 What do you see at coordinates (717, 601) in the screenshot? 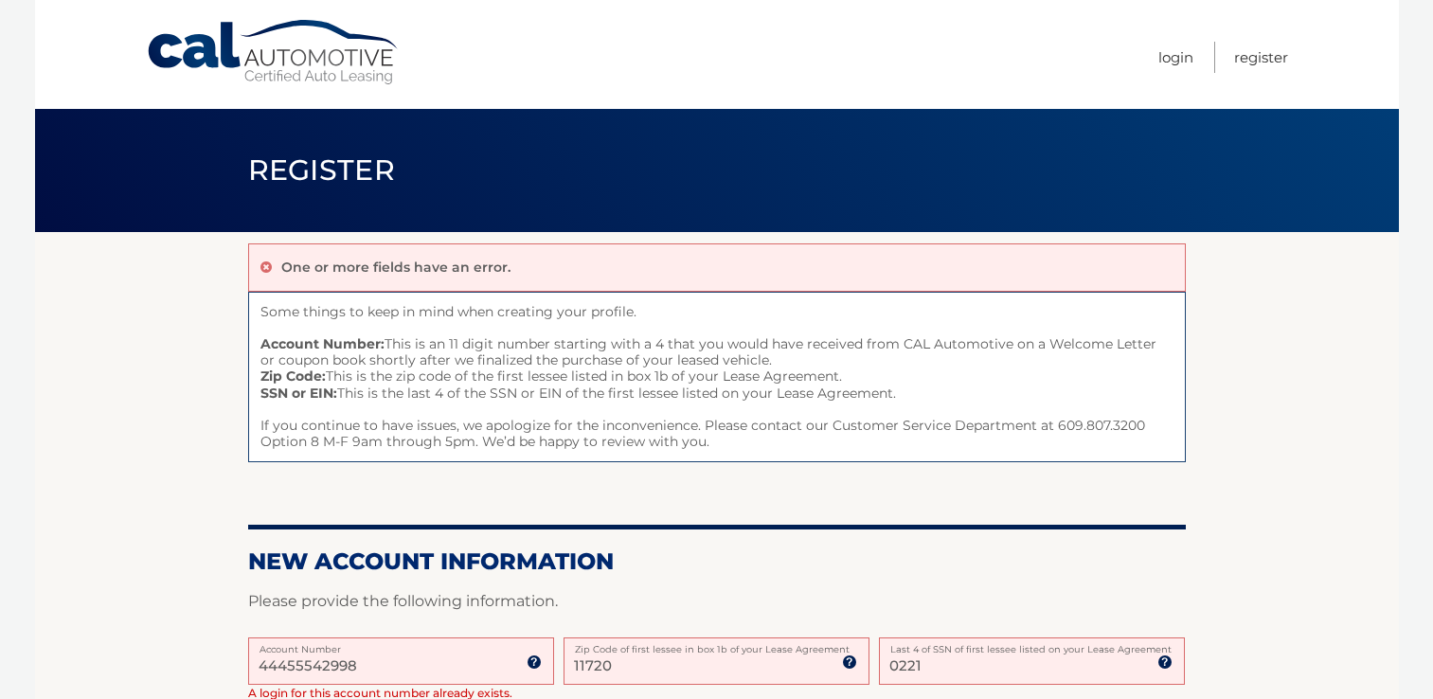
I see `p: Please provide the following information.` at bounding box center [717, 601].